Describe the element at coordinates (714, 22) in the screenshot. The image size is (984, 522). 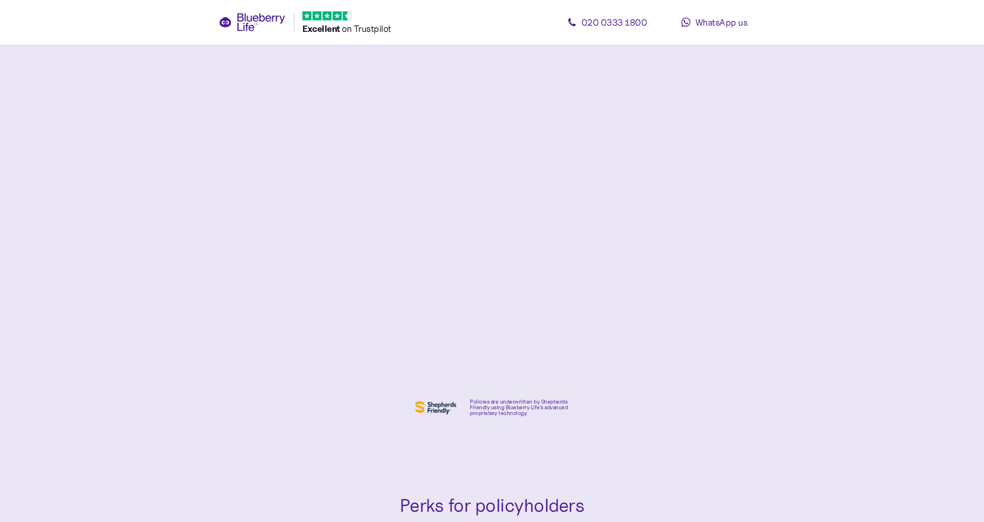
I see `a: WhatsApp us` at that location.